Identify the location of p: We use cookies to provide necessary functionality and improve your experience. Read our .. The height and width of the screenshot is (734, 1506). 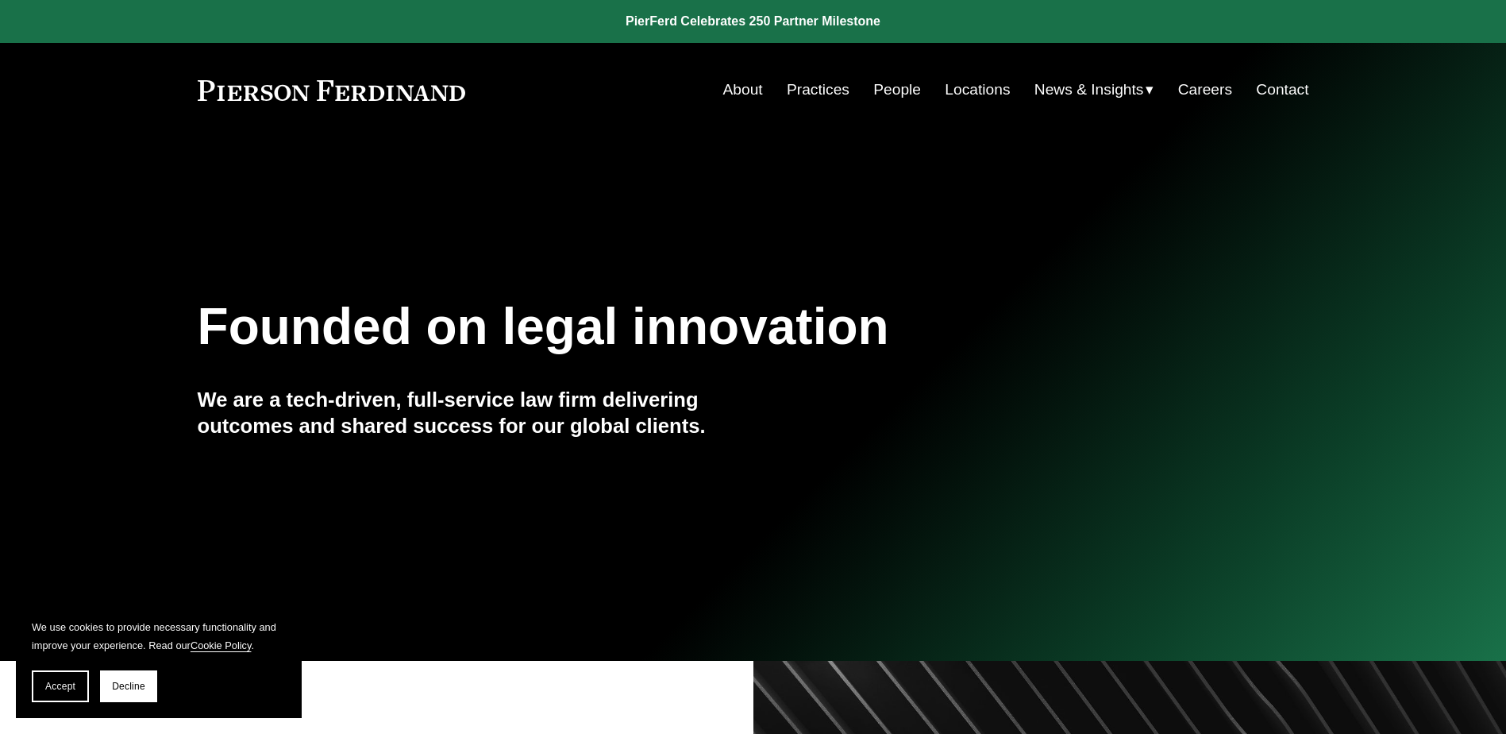
(159, 636).